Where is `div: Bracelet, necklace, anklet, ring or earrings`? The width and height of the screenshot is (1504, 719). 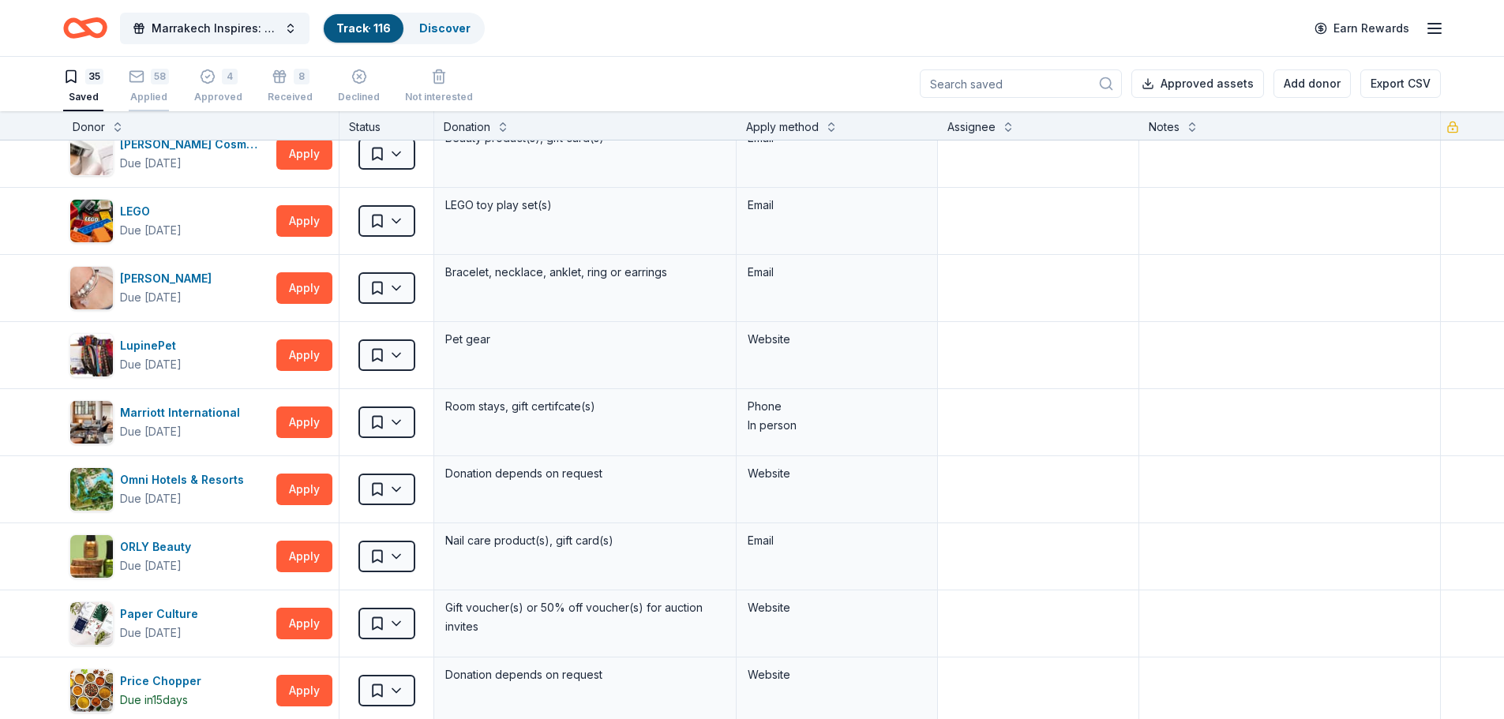
div: Bracelet, necklace, anklet, ring or earrings is located at coordinates (585, 272).